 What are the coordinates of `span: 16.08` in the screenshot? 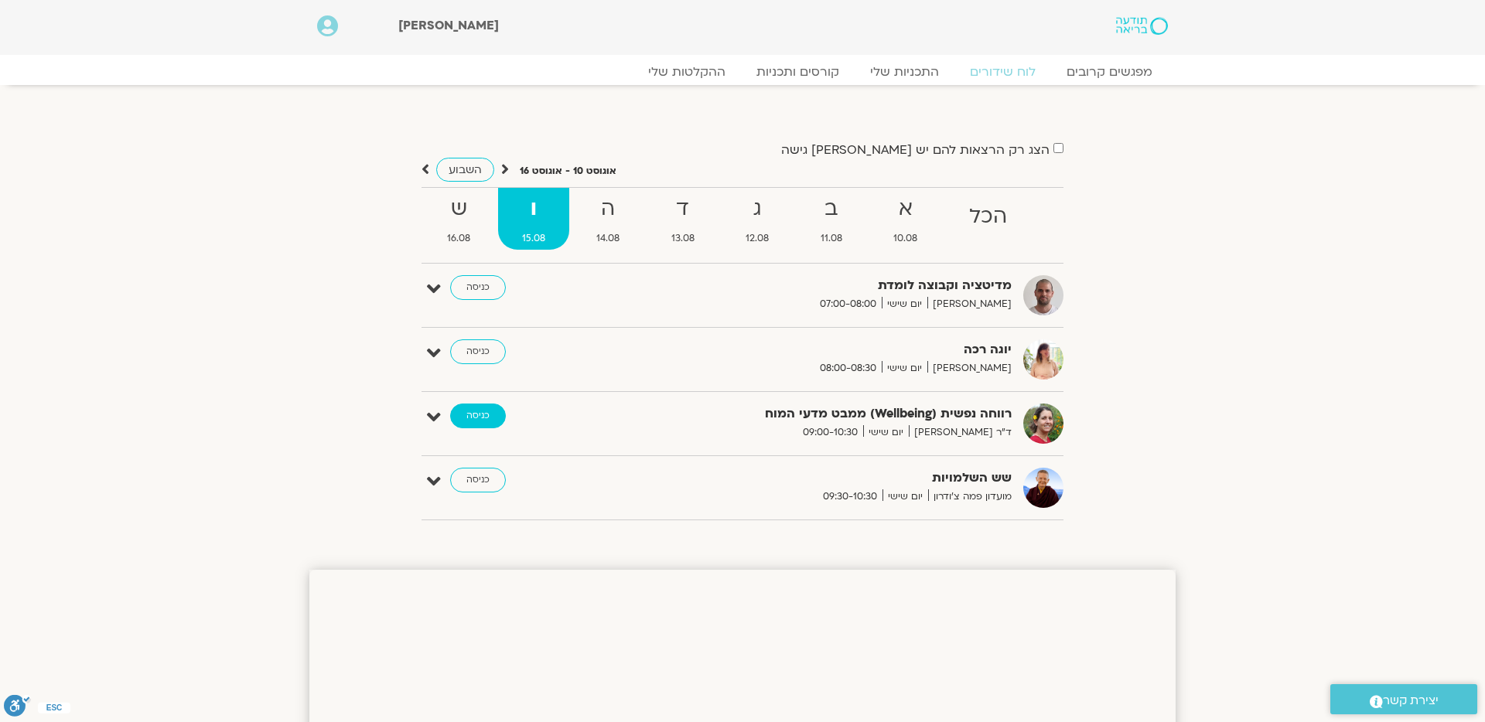 It's located at (459, 238).